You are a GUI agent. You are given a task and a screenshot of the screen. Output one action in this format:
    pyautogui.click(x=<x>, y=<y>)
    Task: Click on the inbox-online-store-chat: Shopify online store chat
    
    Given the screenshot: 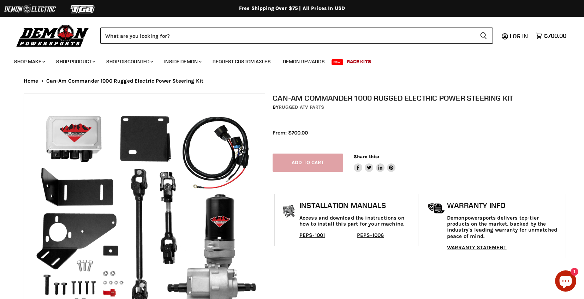 What is the action you would take?
    pyautogui.click(x=566, y=282)
    